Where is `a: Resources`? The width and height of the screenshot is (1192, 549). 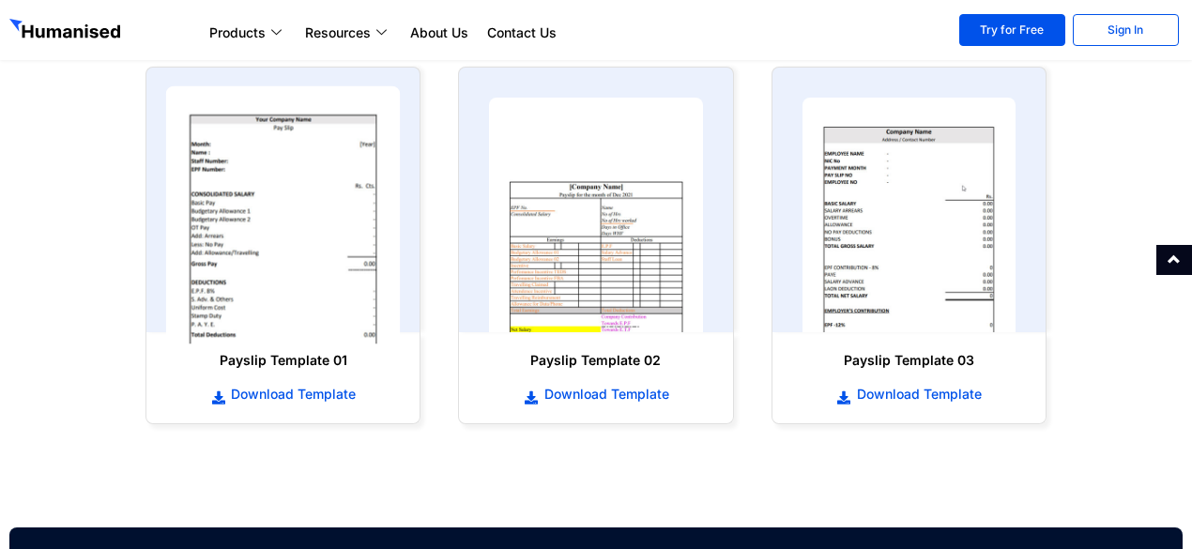 a: Resources is located at coordinates (348, 33).